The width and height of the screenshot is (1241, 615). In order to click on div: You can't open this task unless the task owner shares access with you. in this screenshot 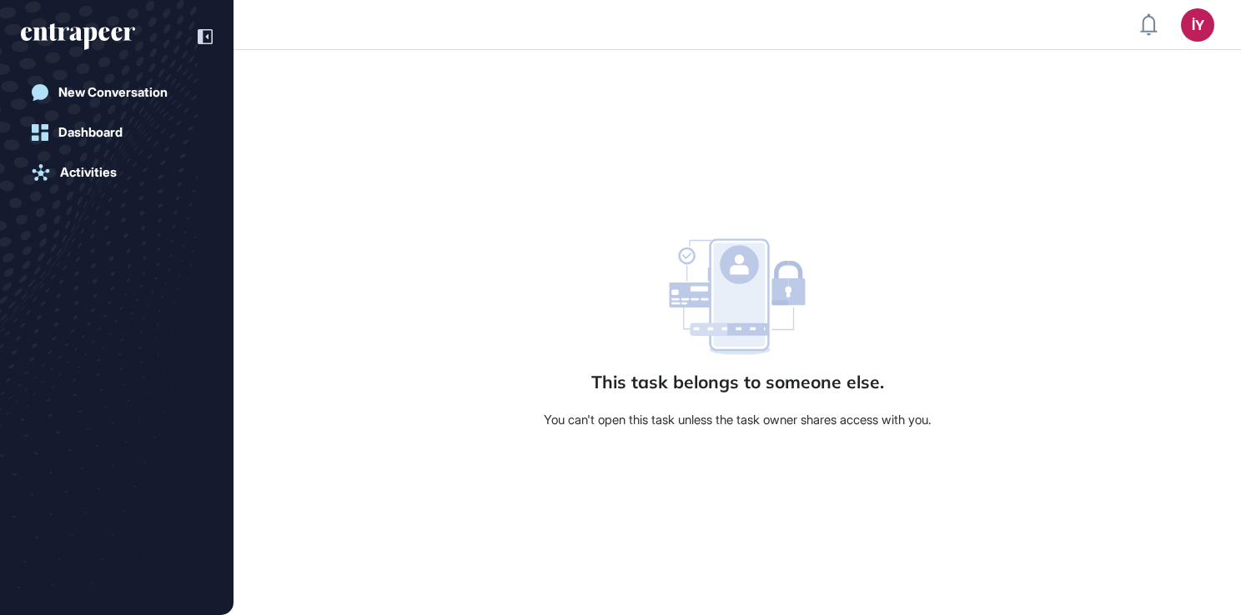, I will do `click(737, 420)`.